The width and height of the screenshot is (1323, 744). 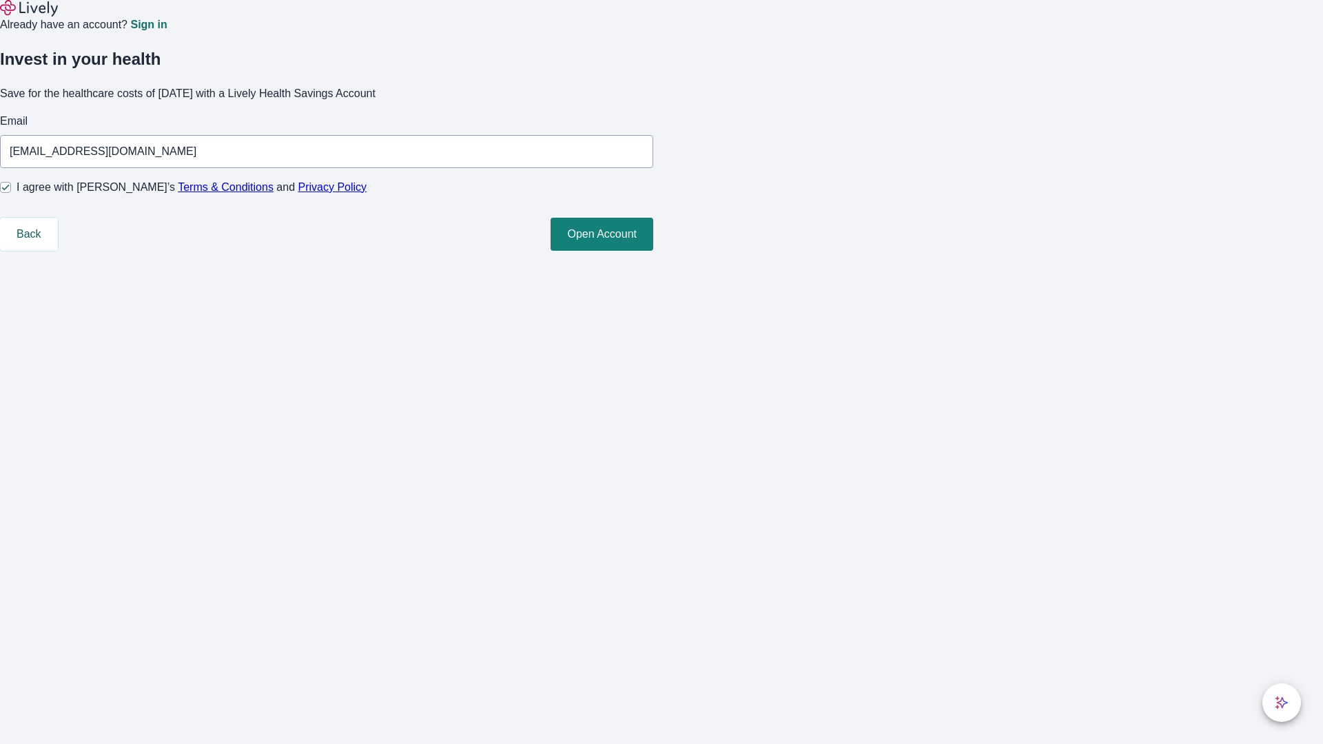 I want to click on a: Terms & Conditions, so click(x=225, y=187).